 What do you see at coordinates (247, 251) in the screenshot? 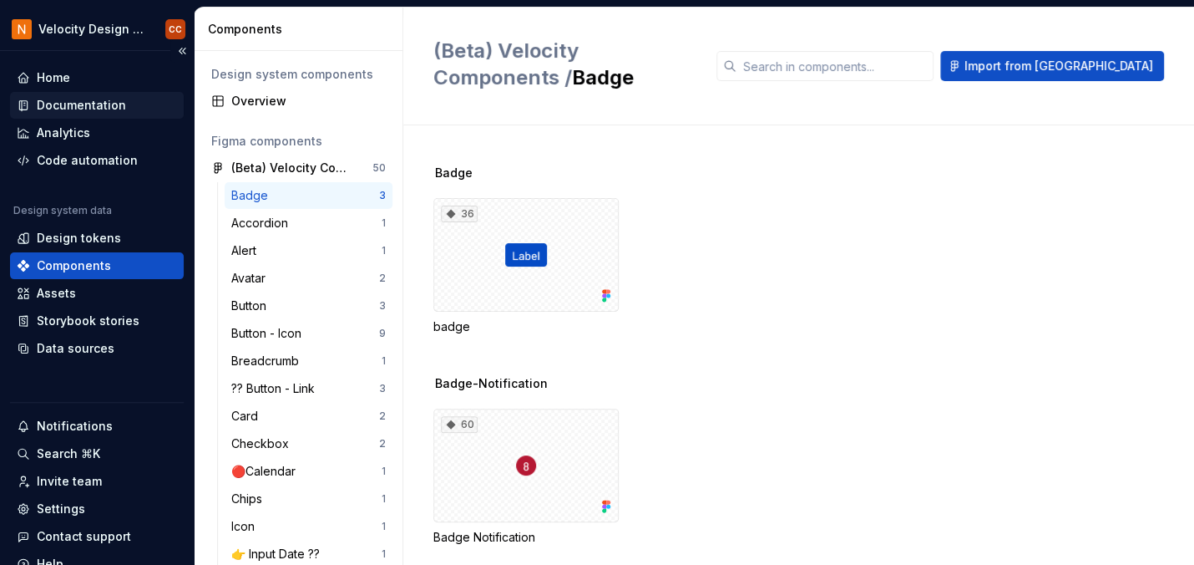
I see `div: Alert` at bounding box center [247, 251].